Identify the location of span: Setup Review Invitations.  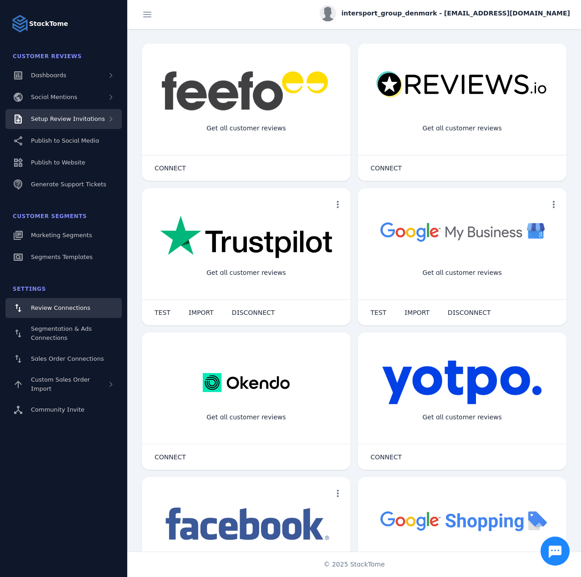
(68, 119).